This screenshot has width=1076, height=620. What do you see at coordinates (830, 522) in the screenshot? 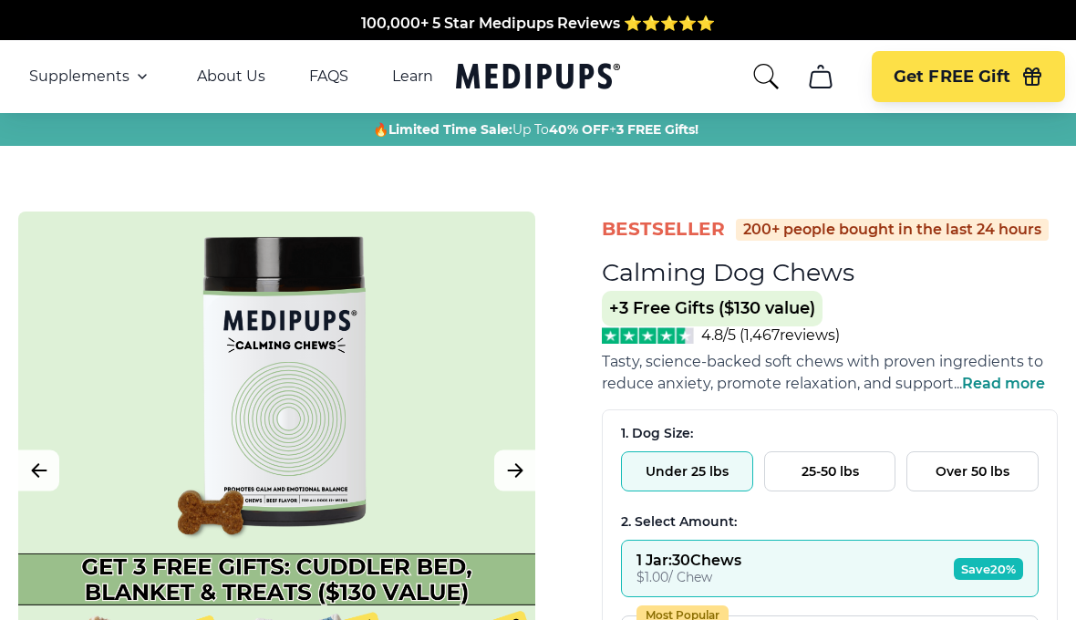
I see `div: 2. Select Amount:` at bounding box center [830, 522].